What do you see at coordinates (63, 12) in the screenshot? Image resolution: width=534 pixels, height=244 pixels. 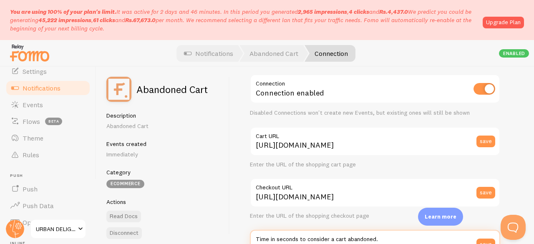 I see `span: You are using 100% of your plan's limit.` at bounding box center [63, 12].